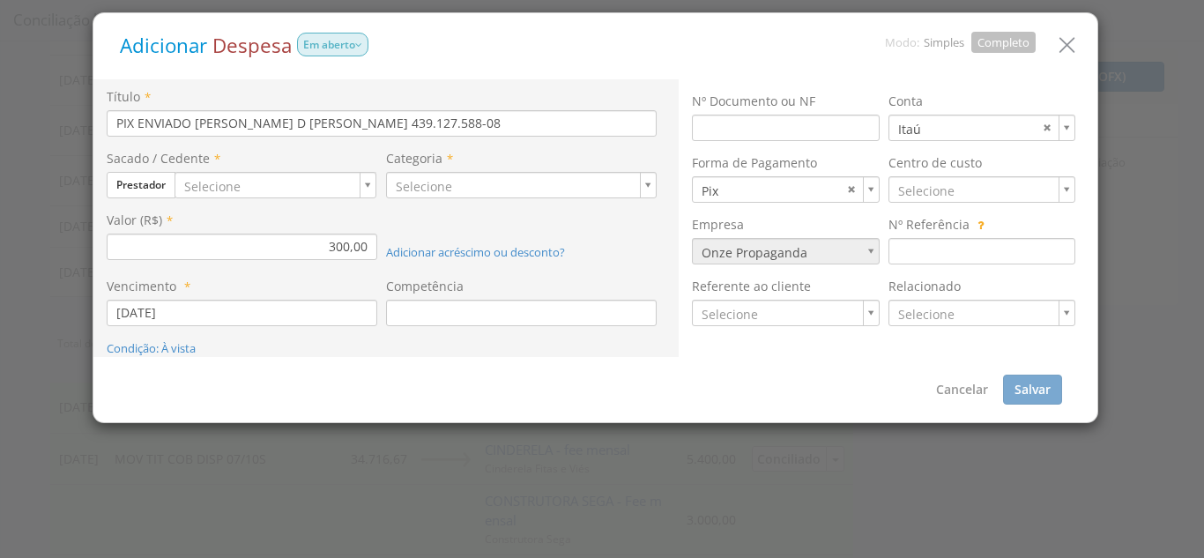 The height and width of the screenshot is (558, 1204). What do you see at coordinates (158, 159) in the screenshot?
I see `label: Sacado / Cedente` at bounding box center [158, 159].